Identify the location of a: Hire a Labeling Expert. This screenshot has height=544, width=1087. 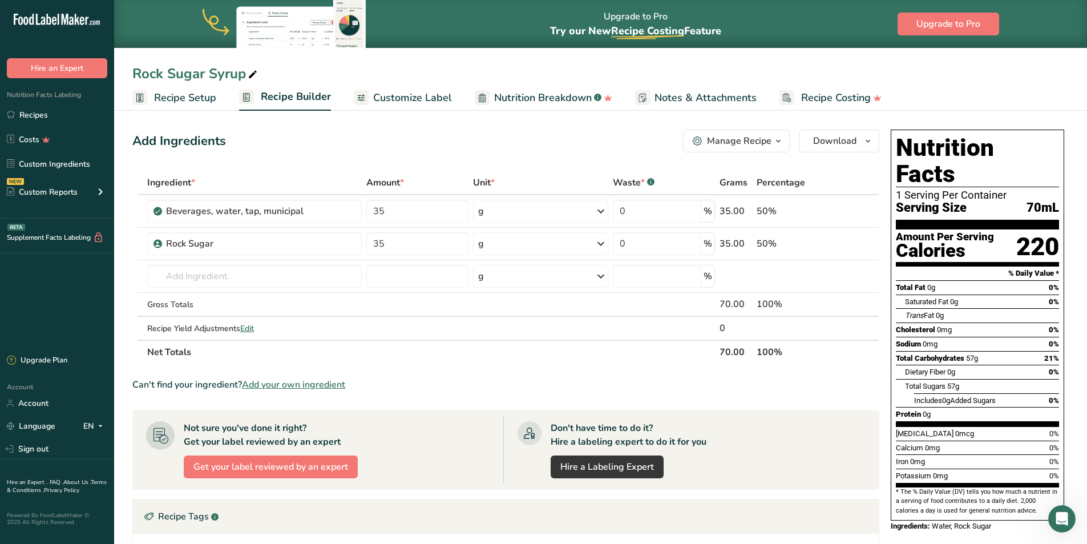
(607, 467).